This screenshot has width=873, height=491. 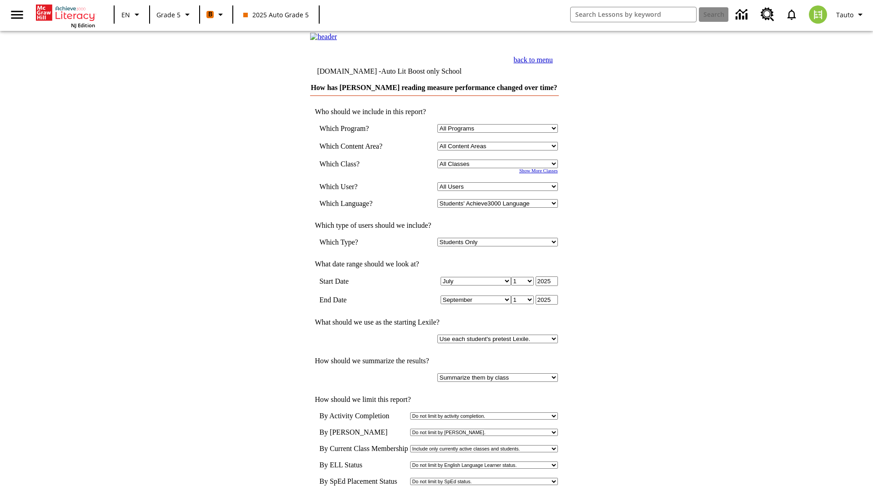 I want to click on td: By SpEd Placement Status, so click(x=363, y=482).